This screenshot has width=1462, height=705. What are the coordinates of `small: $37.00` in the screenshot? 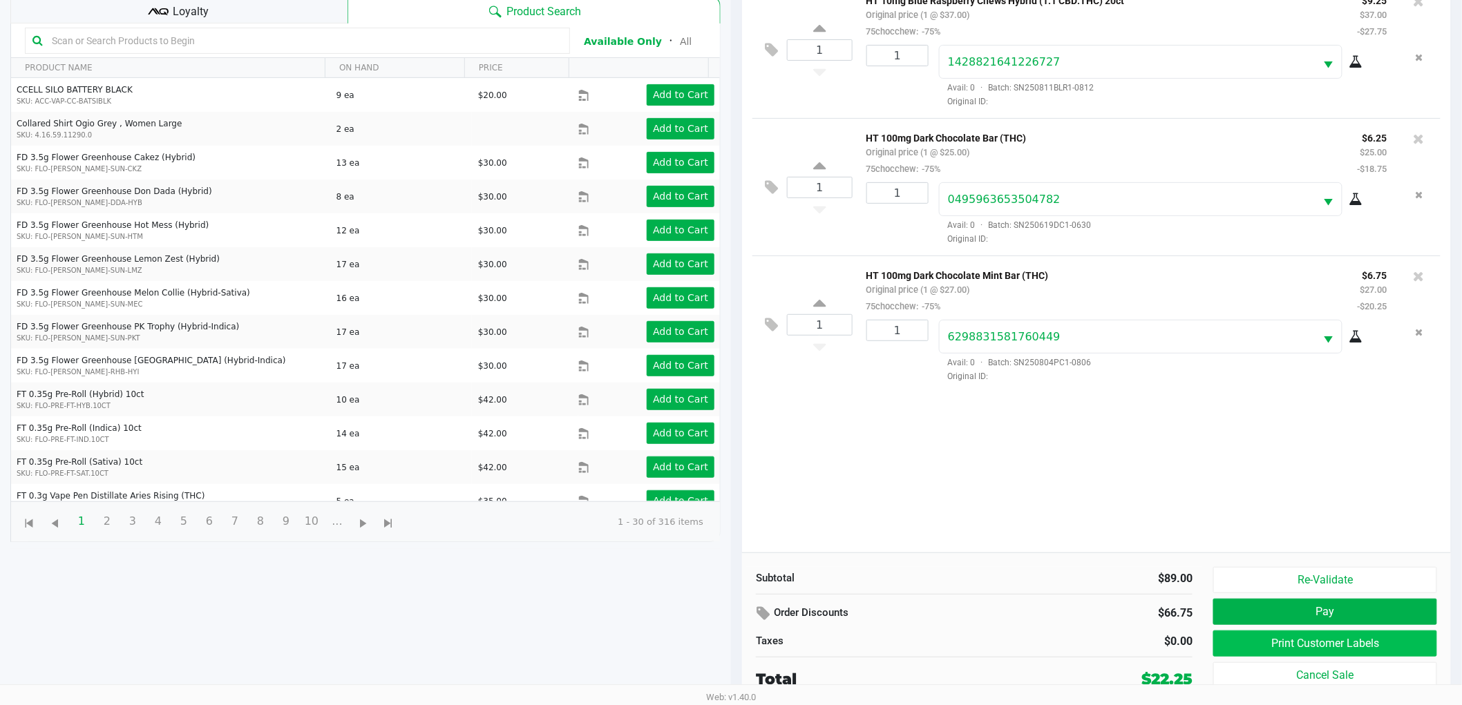 It's located at (1374, 15).